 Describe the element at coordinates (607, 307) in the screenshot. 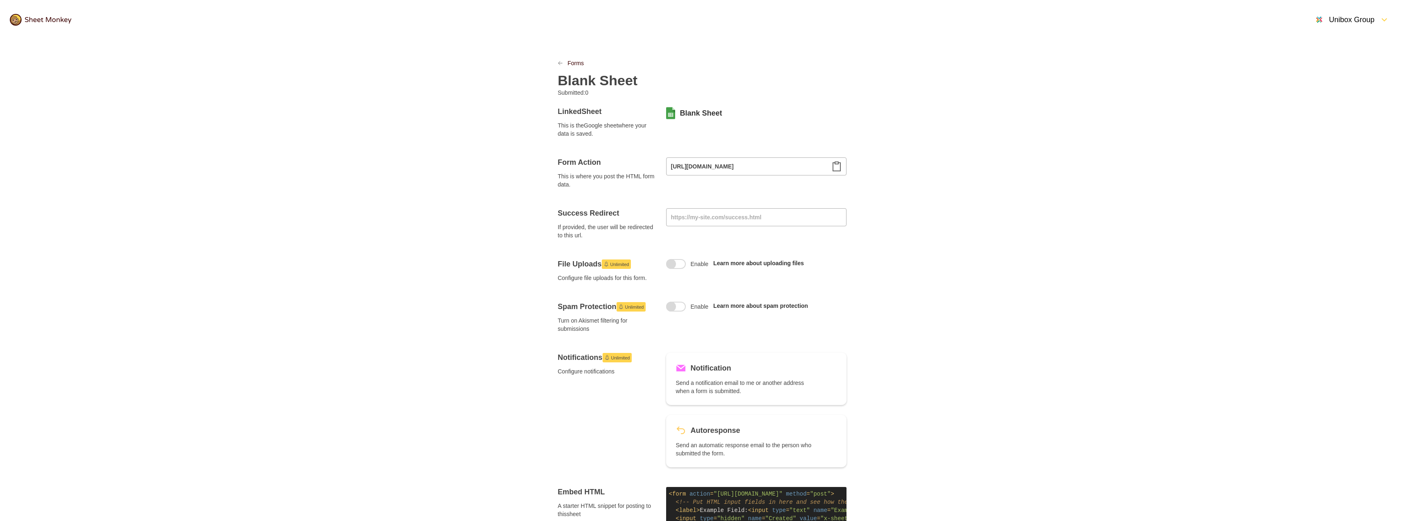

I see `h4: Spam Protection` at that location.